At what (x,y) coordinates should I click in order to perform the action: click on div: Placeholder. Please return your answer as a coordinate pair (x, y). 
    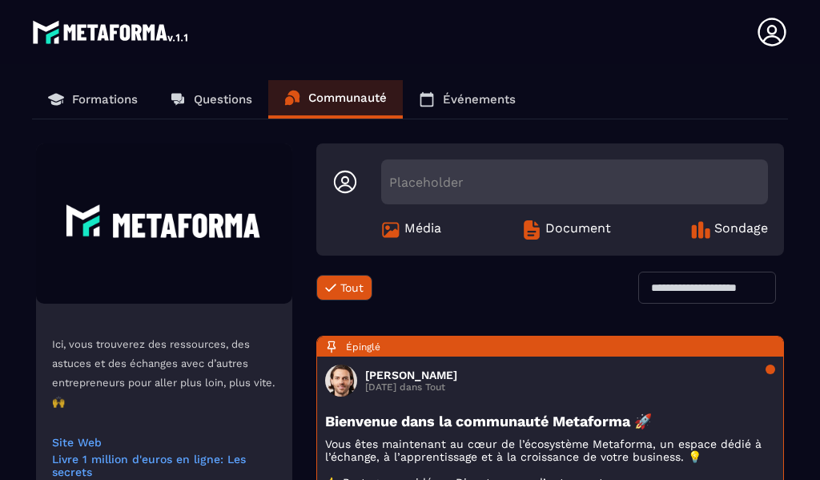
    Looking at the image, I should click on (574, 182).